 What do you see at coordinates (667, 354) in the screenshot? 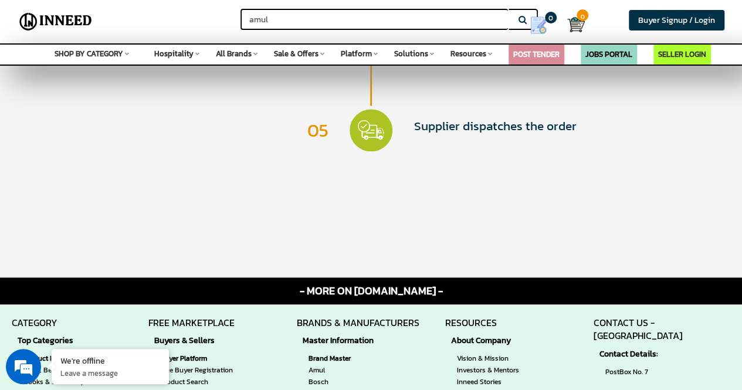
I see `strong: Contact Details:` at bounding box center [667, 354].